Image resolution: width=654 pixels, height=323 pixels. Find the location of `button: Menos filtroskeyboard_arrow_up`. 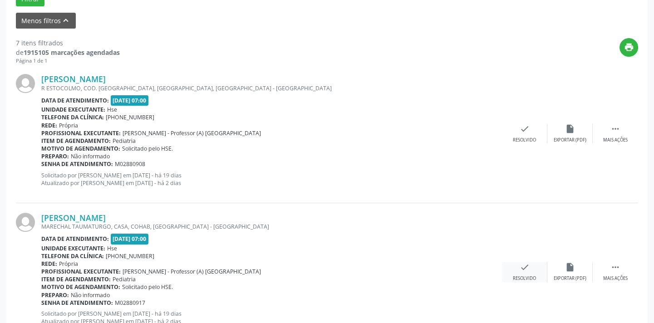

button: Menos filtroskeyboard_arrow_up is located at coordinates (46, 20).